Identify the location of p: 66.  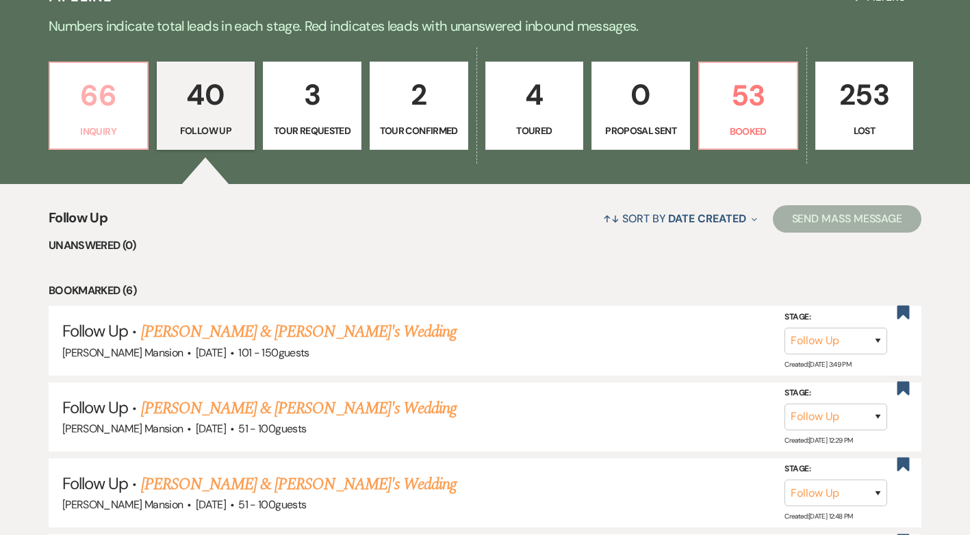
(99, 95).